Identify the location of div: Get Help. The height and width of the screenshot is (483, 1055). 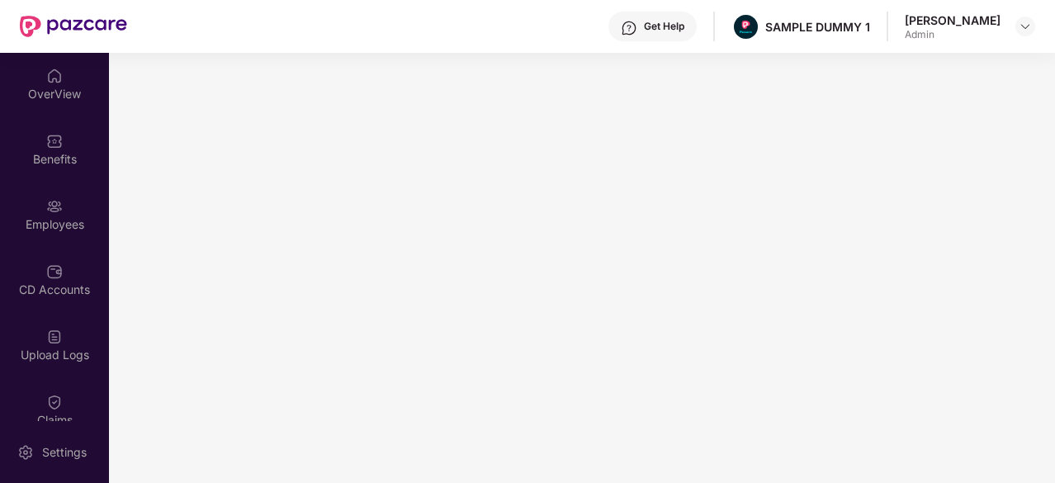
(664, 26).